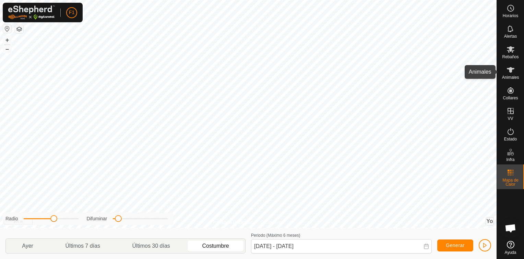  I want to click on a: Contáctenos, so click(272, 222).